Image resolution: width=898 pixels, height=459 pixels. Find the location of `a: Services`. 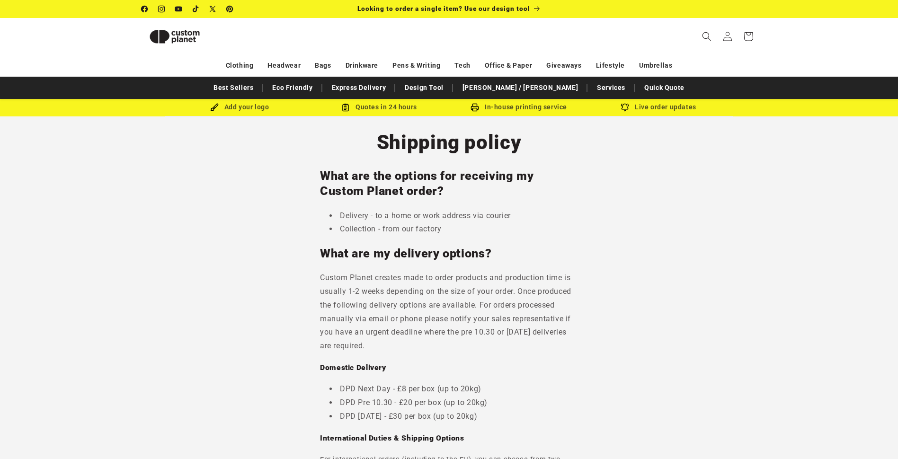

a: Services is located at coordinates (611, 88).